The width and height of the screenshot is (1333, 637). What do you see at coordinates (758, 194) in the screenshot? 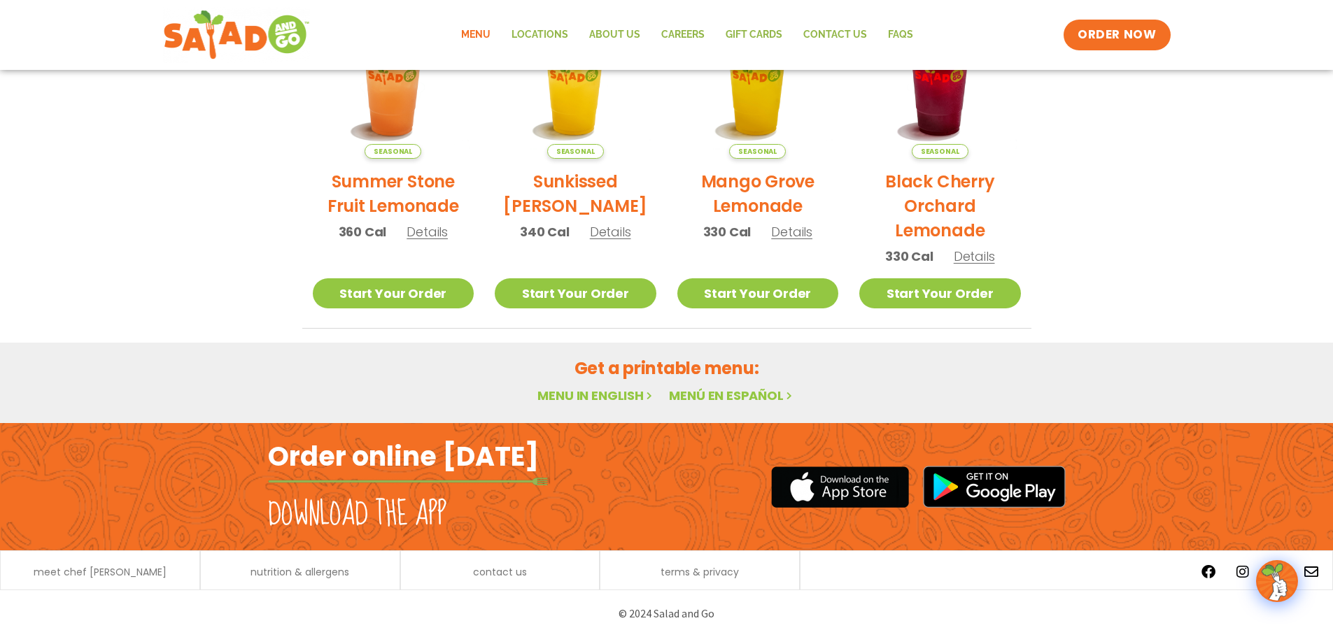
I see `h2: Mango Grove Lemonade` at bounding box center [758, 194].